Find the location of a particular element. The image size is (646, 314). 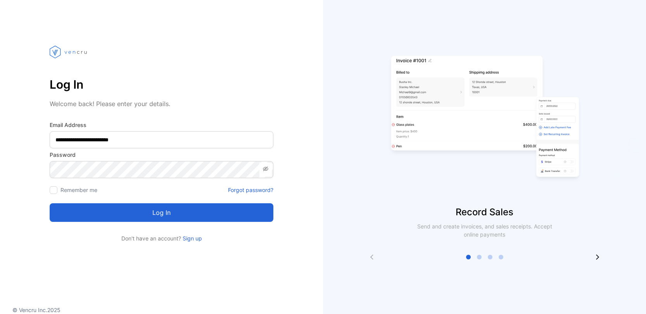

label: Email Address is located at coordinates (161, 125).